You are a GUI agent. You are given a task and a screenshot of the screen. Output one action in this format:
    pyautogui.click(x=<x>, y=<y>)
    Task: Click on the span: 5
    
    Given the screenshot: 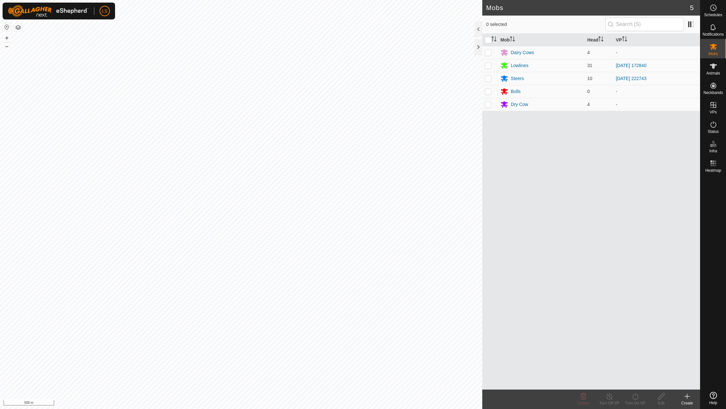 What is the action you would take?
    pyautogui.click(x=692, y=8)
    